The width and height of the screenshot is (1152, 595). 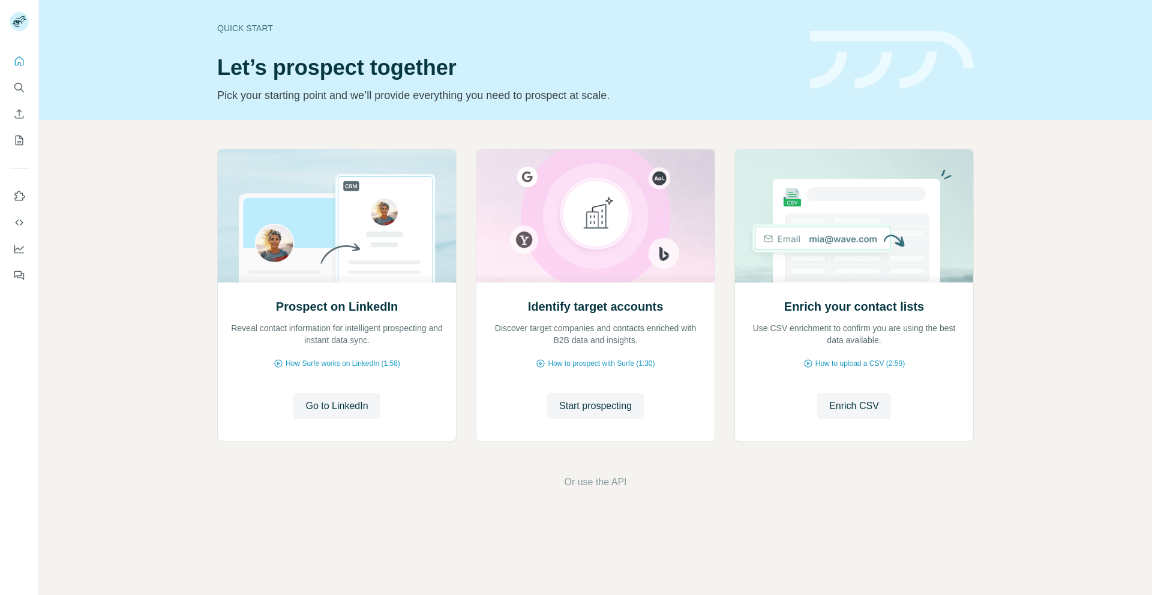 I want to click on button: Search, so click(x=19, y=88).